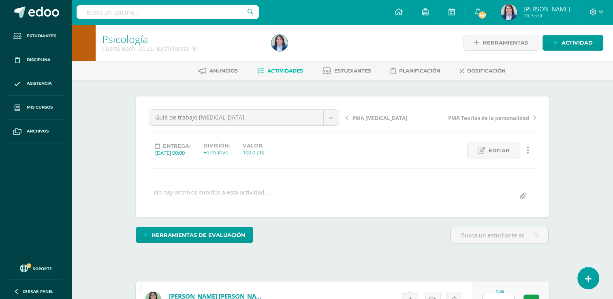  I want to click on span: Archivos, so click(38, 131).